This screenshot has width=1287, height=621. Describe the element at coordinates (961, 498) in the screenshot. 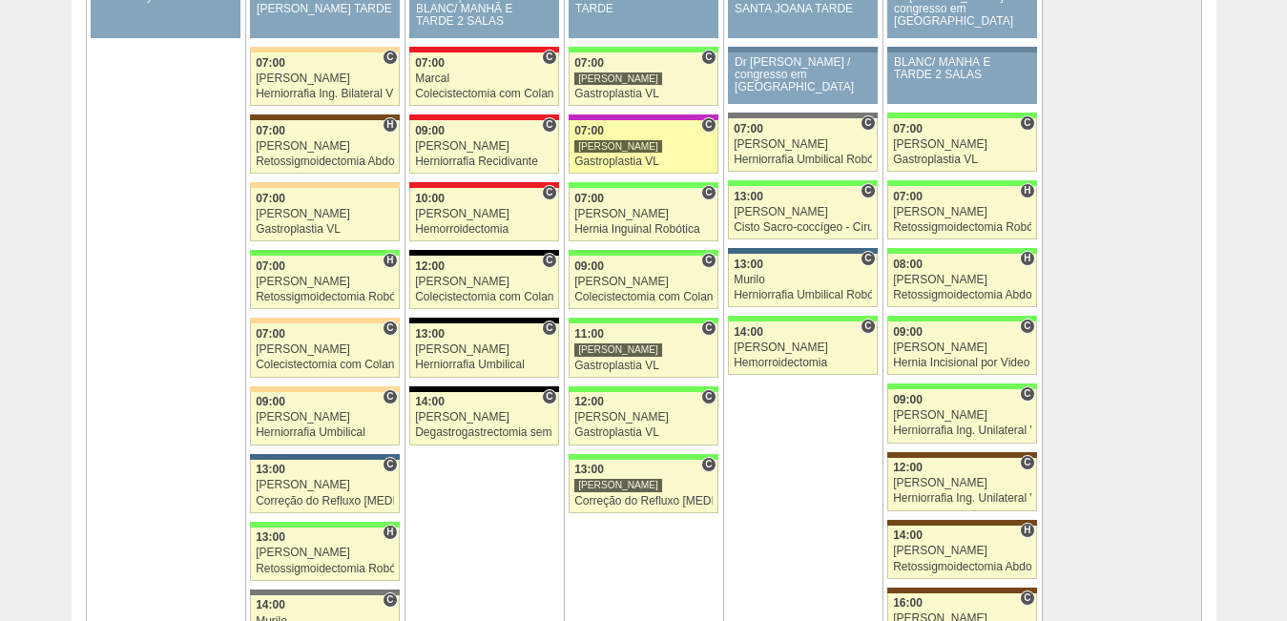

I see `div: Herniorrafia Ing. Unilateral VL` at that location.